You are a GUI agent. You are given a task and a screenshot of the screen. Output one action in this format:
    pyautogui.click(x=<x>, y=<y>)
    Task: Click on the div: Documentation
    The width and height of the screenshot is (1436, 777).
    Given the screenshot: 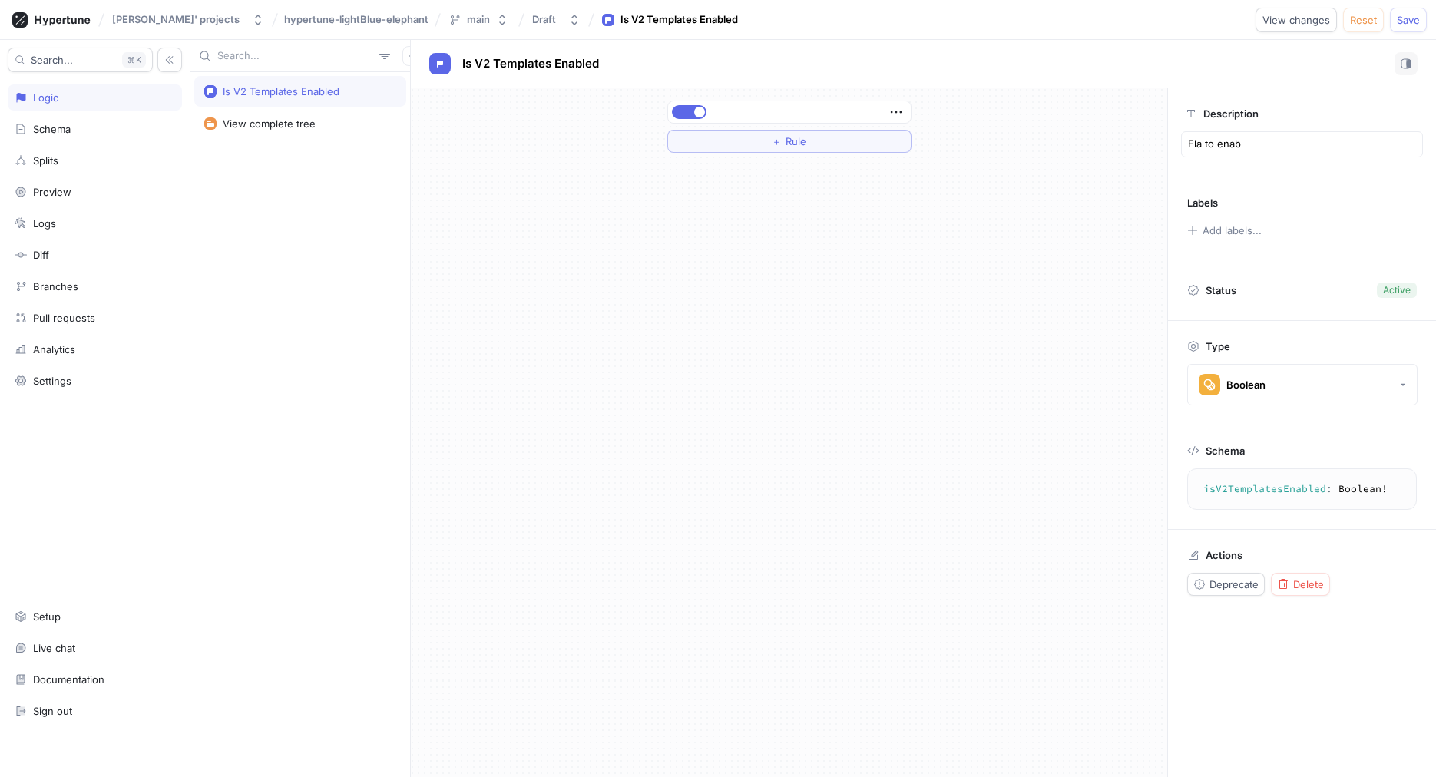 What is the action you would take?
    pyautogui.click(x=68, y=680)
    